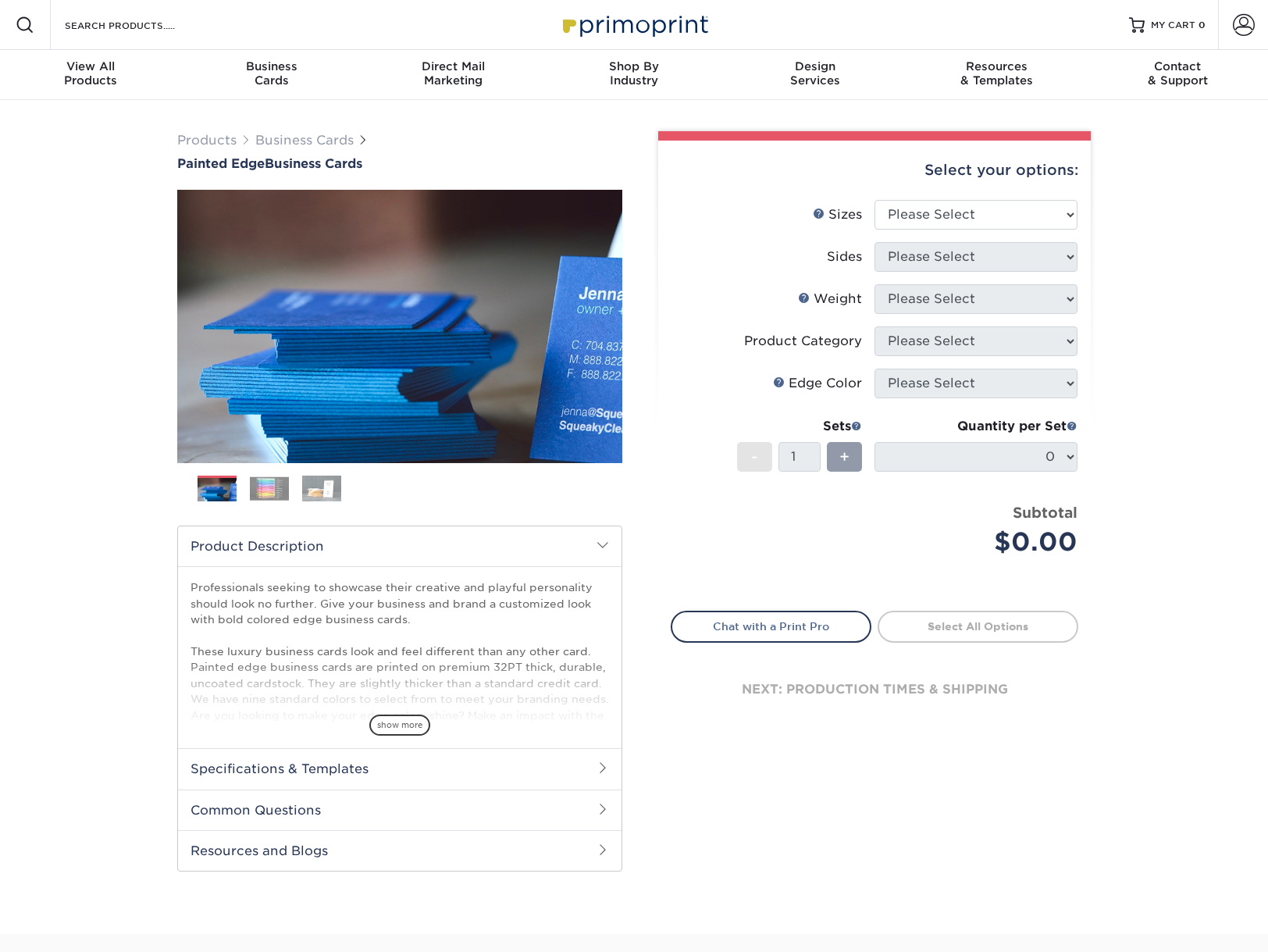  Describe the element at coordinates (837, 214) in the screenshot. I see `div: Sizes` at that location.